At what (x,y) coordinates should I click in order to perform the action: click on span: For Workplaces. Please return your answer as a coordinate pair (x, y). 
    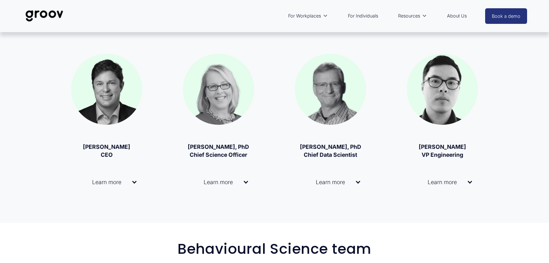
    Looking at the image, I should click on (304, 16).